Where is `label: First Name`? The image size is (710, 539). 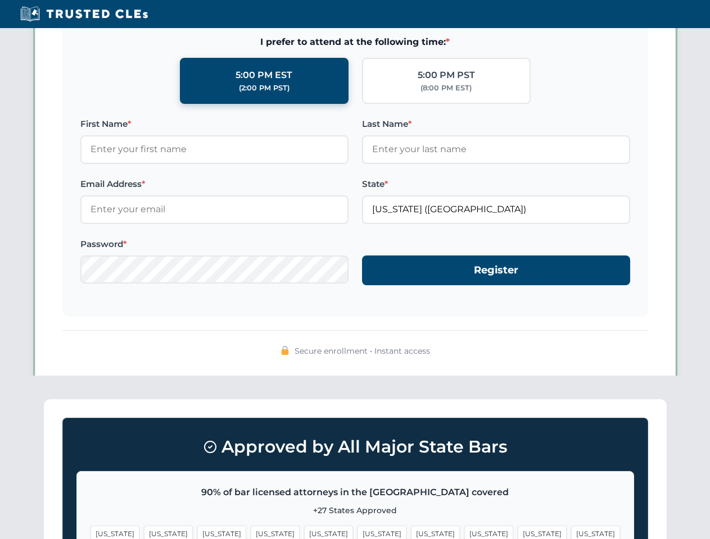 label: First Name is located at coordinates (214, 124).